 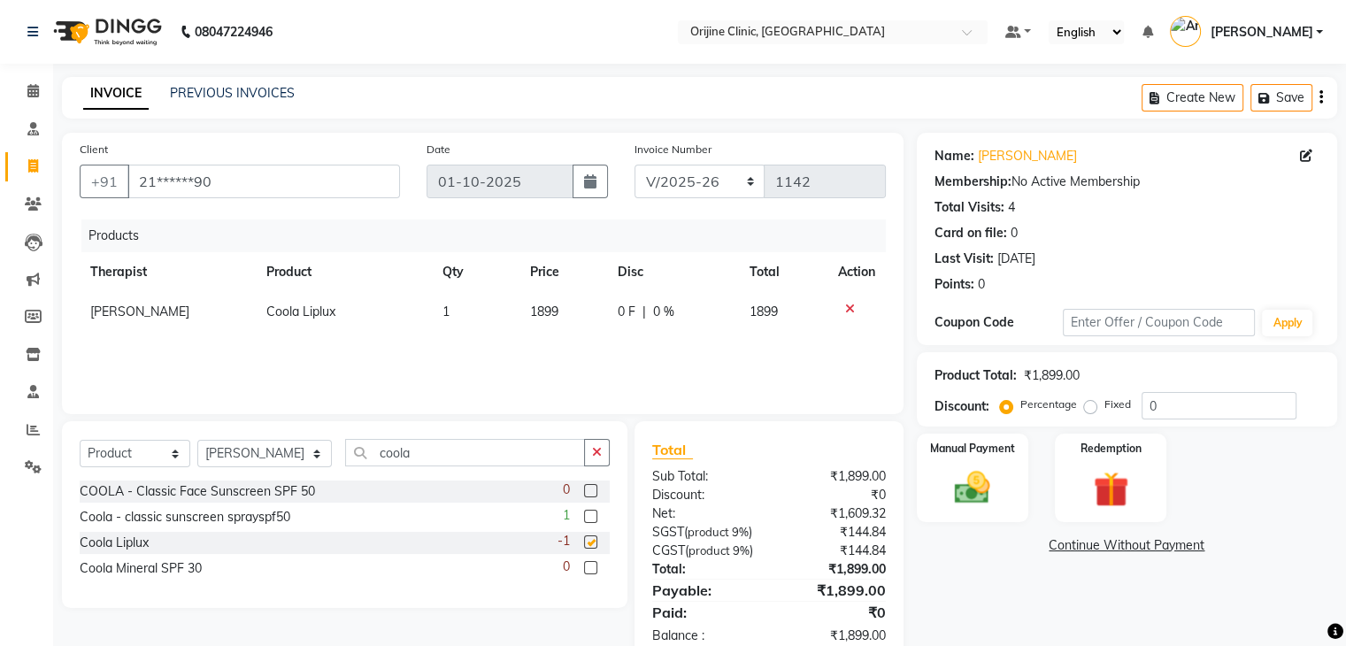 I want to click on div: Coola Liplux, so click(x=114, y=542).